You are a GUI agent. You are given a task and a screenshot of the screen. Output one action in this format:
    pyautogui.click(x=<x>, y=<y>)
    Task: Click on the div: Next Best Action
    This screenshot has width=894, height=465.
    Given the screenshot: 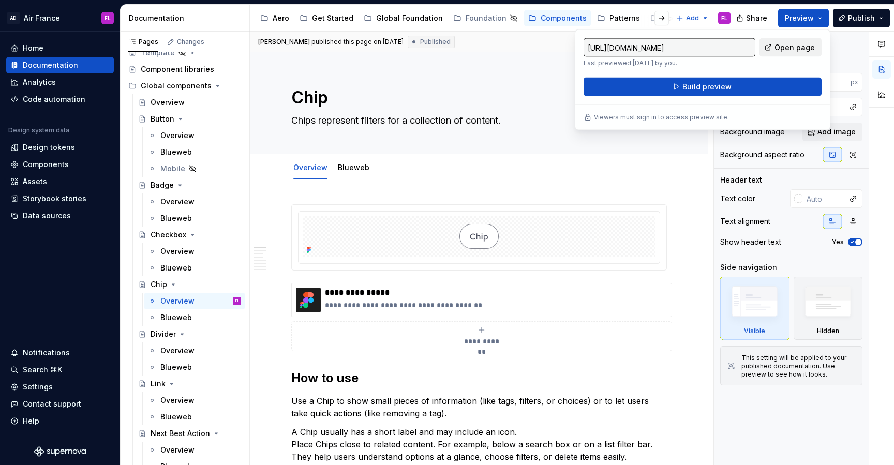 What is the action you would take?
    pyautogui.click(x=180, y=433)
    